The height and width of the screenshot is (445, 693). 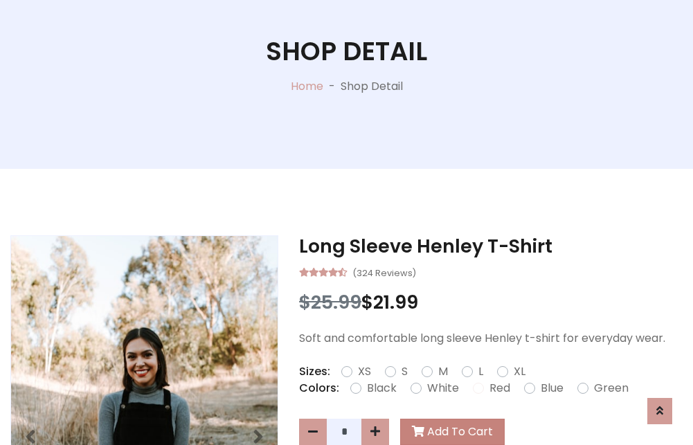 I want to click on span: 21.99, so click(x=395, y=302).